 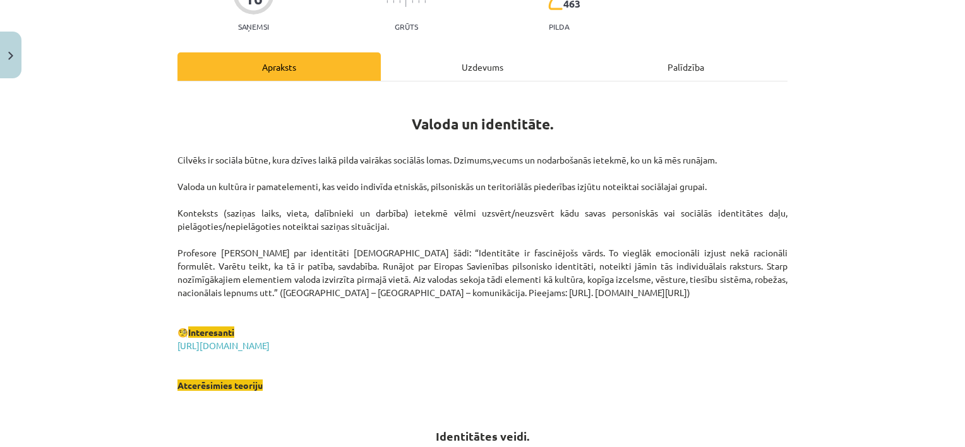 What do you see at coordinates (559, 27) in the screenshot?
I see `p: pilda` at bounding box center [559, 27].